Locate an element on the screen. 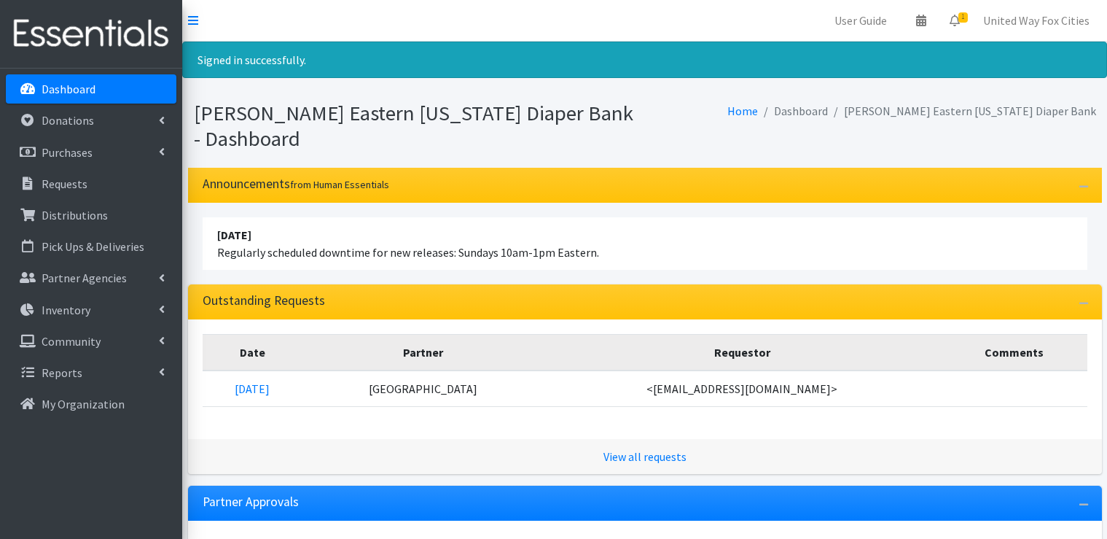 The image size is (1107, 539). a: 1 is located at coordinates (955, 20).